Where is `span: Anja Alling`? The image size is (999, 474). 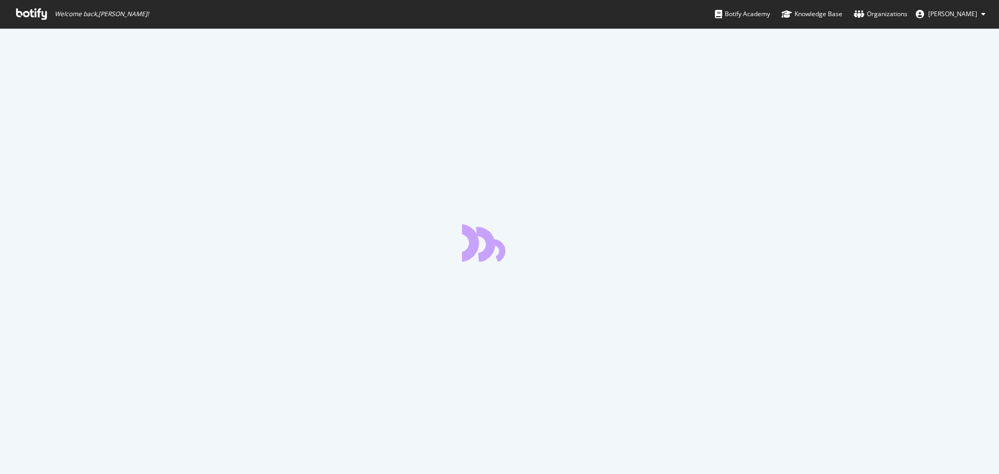
span: Anja Alling is located at coordinates (953, 14).